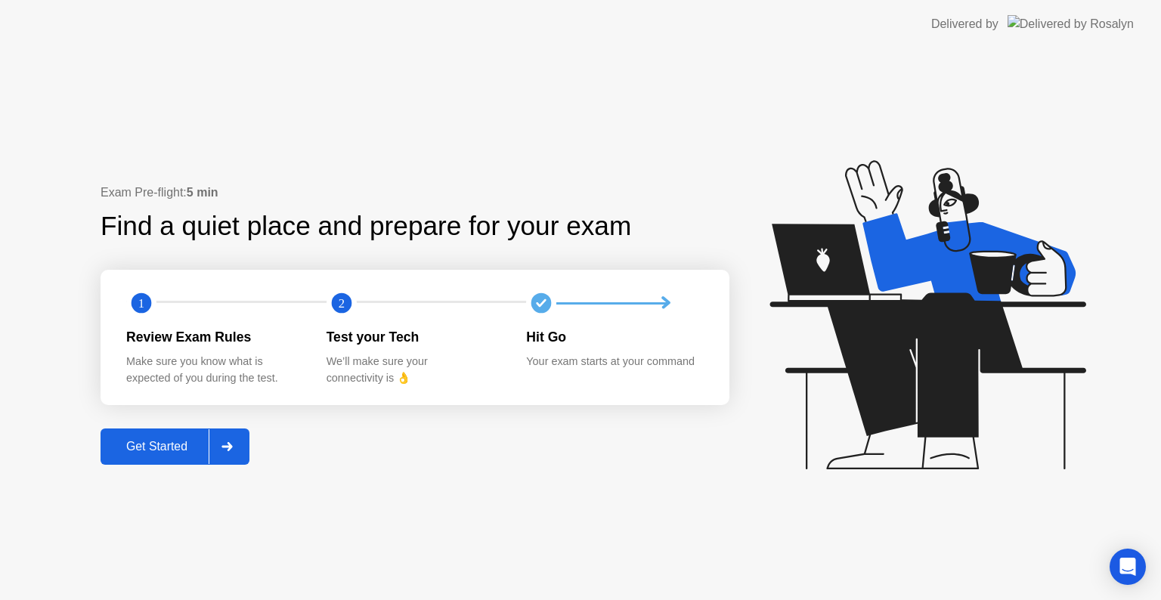  Describe the element at coordinates (964, 24) in the screenshot. I see `div: Delivered by` at that location.